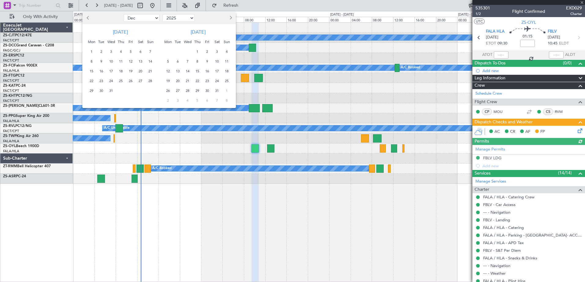 This screenshot has height=282, width=585. Describe the element at coordinates (217, 71) in the screenshot. I see `div: 17-1-2026` at that location.